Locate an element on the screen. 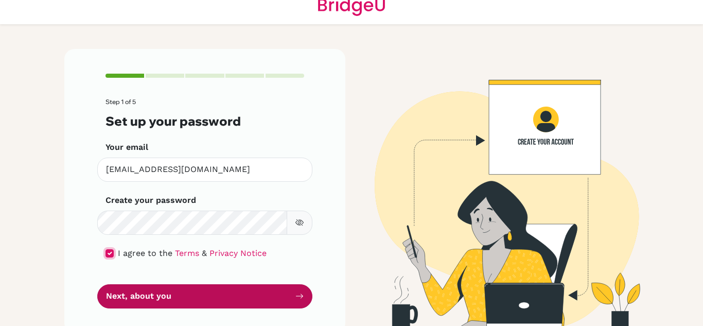  span: I agree to the is located at coordinates (145, 253).